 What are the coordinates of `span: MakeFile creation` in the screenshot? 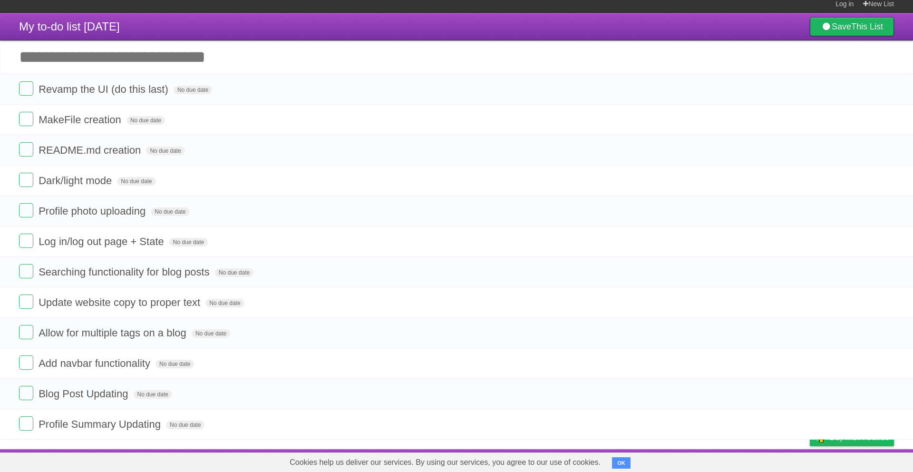 It's located at (81, 119).